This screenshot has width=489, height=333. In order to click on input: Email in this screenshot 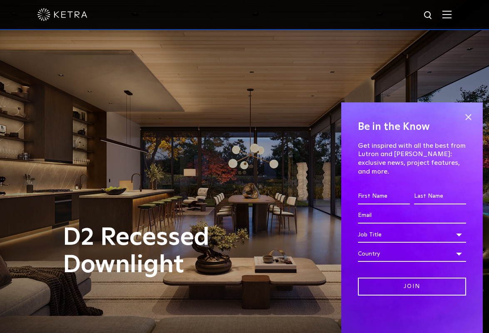, I will do `click(412, 216)`.